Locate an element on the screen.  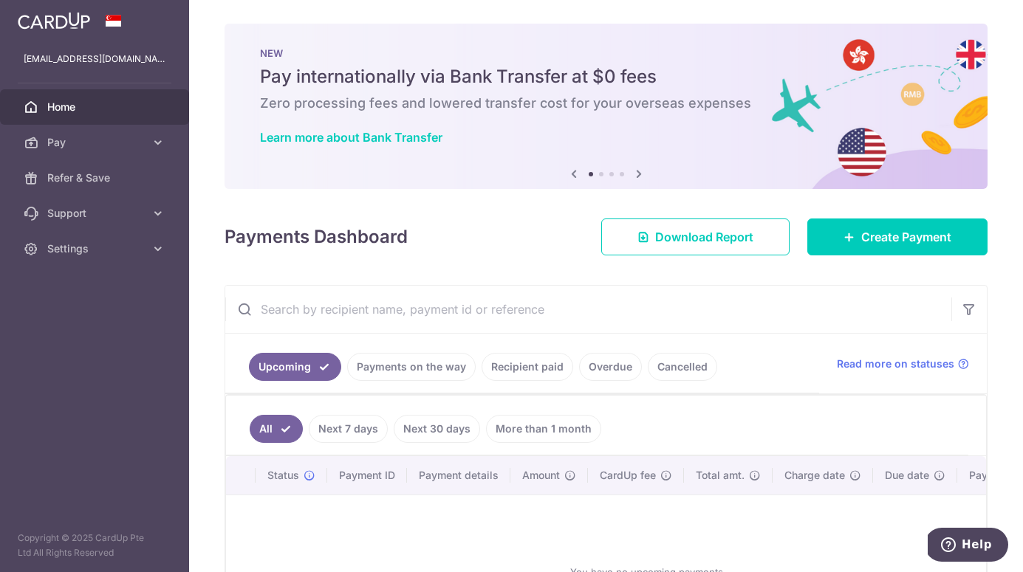
h6: Zero processing fees and lowered transfer cost for your overseas expenses is located at coordinates (605, 103).